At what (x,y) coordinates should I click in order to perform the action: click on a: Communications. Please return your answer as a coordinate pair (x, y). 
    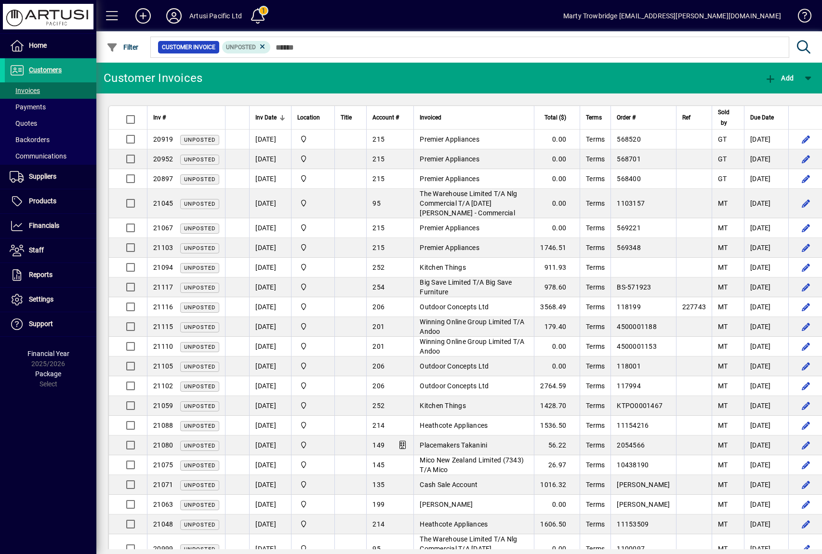
    Looking at the image, I should click on (51, 156).